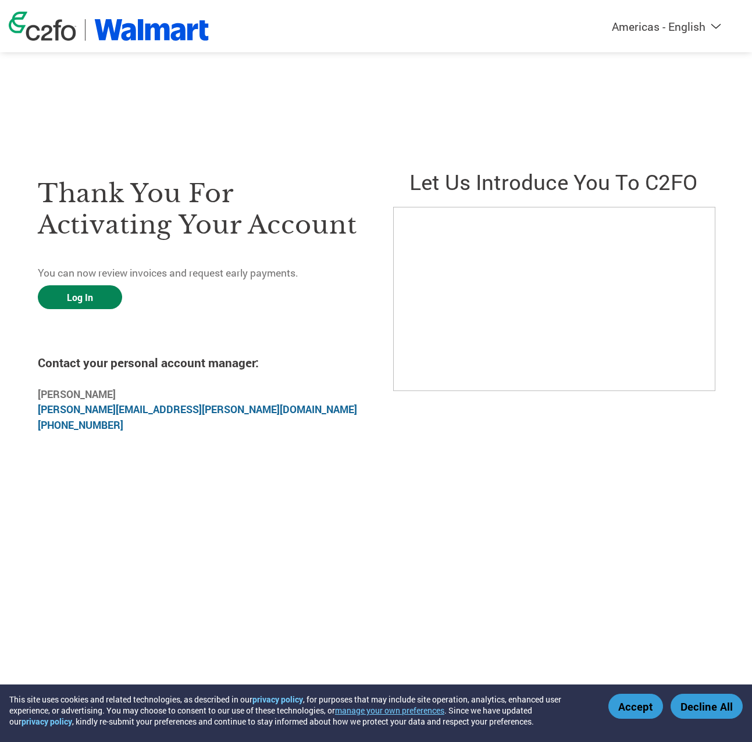 The width and height of the screenshot is (752, 742). Describe the element at coordinates (198, 209) in the screenshot. I see `h3: Thank you for activating your account` at that location.